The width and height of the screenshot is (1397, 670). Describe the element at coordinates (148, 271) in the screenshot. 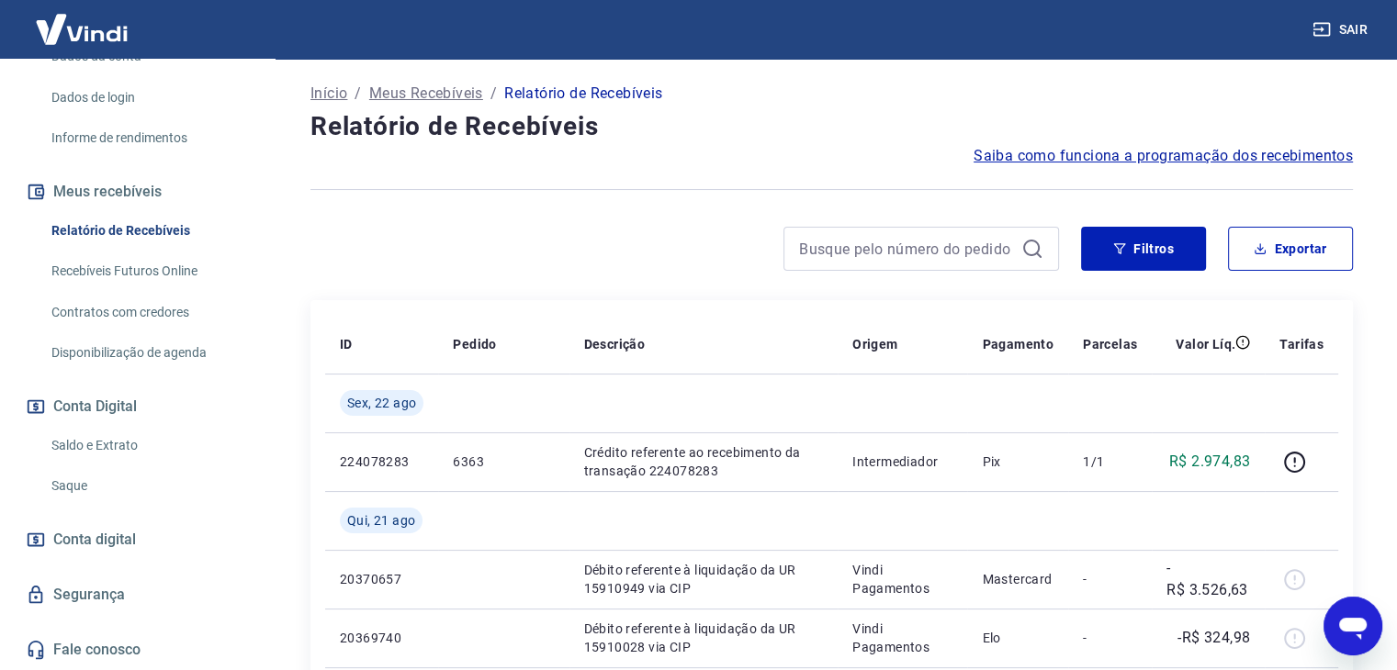

I see `a: Recebíveis Futuros Online` at that location.